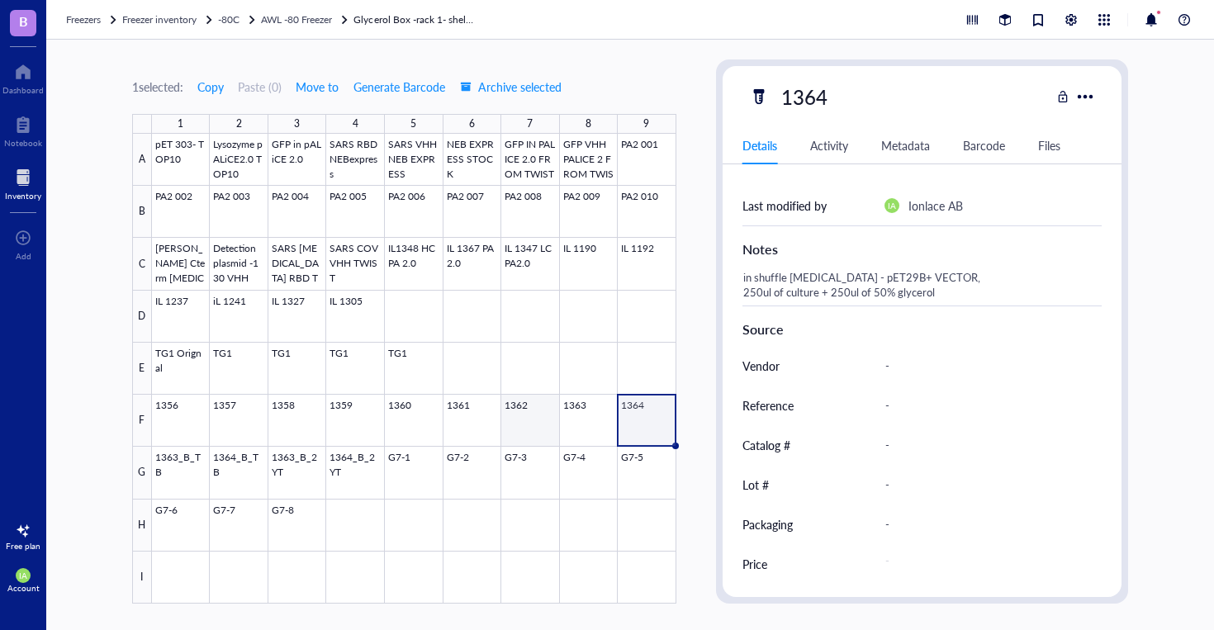 The image size is (1214, 630). I want to click on span: AWL -80 Freezer, so click(296, 19).